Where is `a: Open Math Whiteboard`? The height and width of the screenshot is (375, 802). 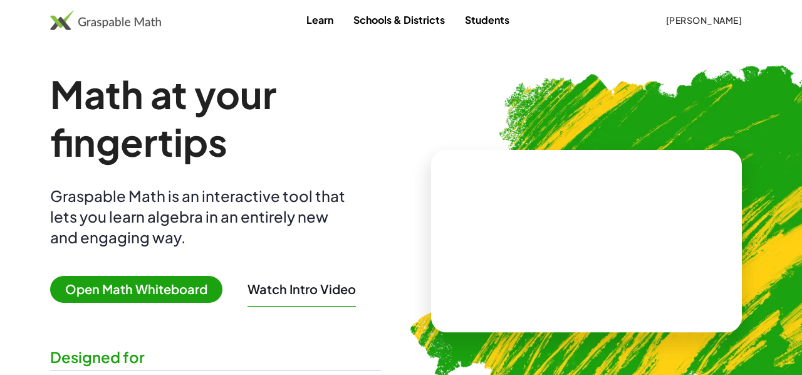
a: Open Math Whiteboard is located at coordinates (141, 290).